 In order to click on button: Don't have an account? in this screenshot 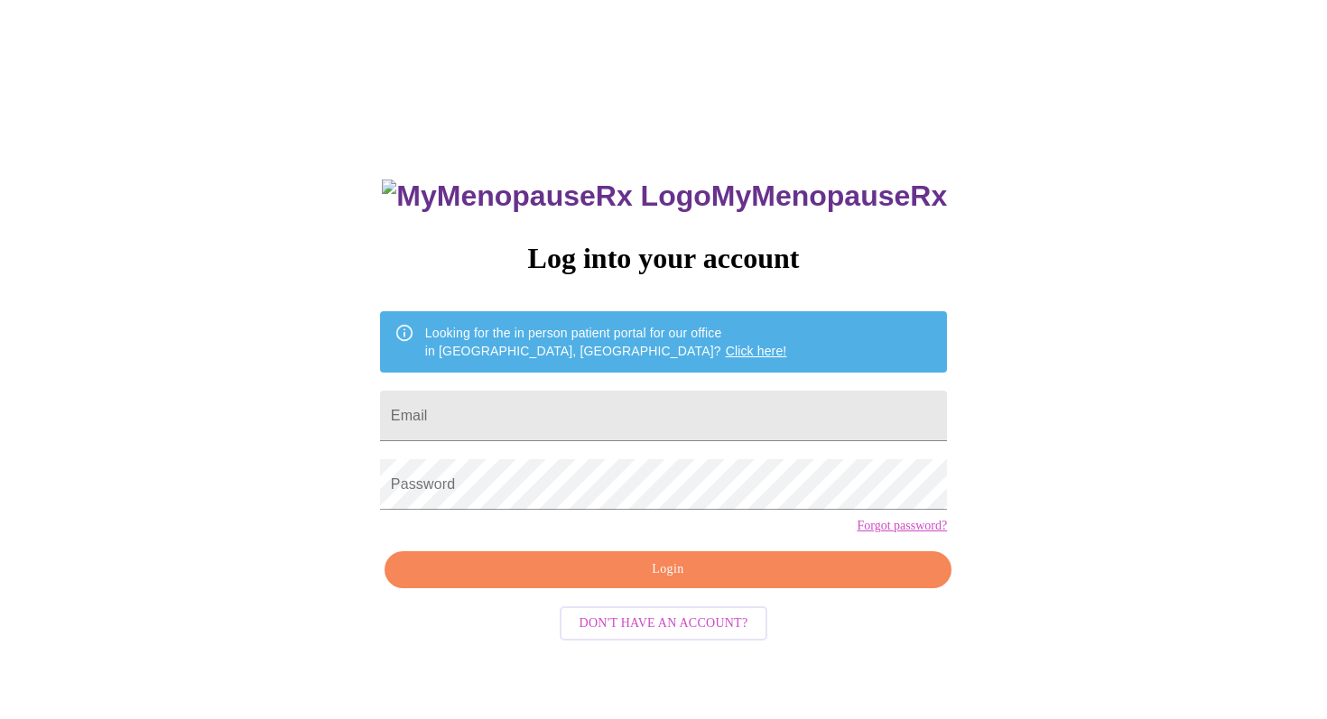, I will do `click(663, 624)`.